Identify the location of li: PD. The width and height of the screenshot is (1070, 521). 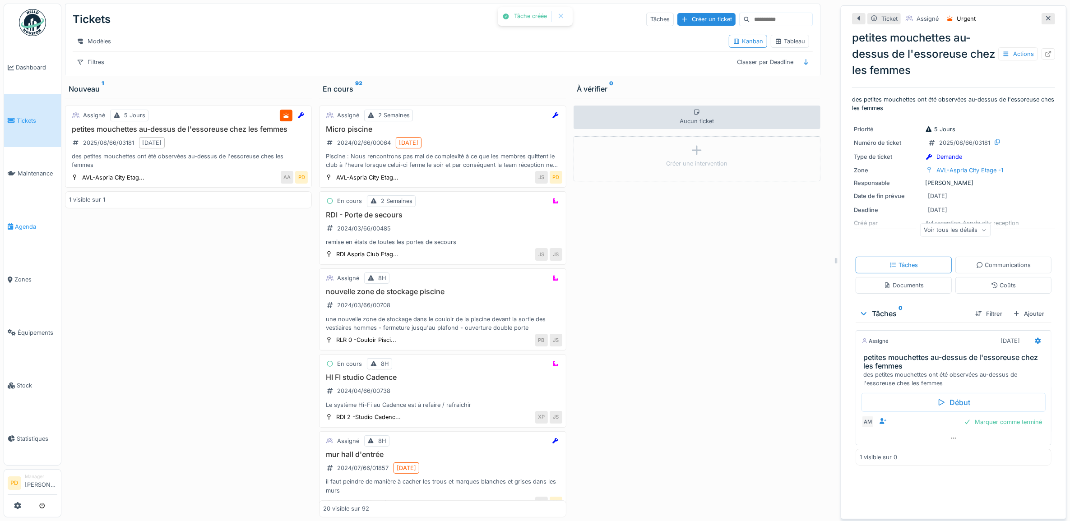
(14, 484).